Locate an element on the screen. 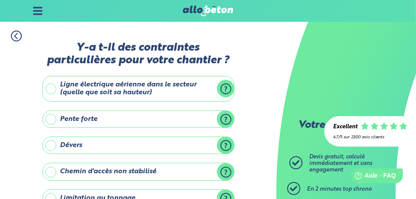 The image size is (416, 199). label: Chemin d'accès non stabilisé is located at coordinates (138, 172).